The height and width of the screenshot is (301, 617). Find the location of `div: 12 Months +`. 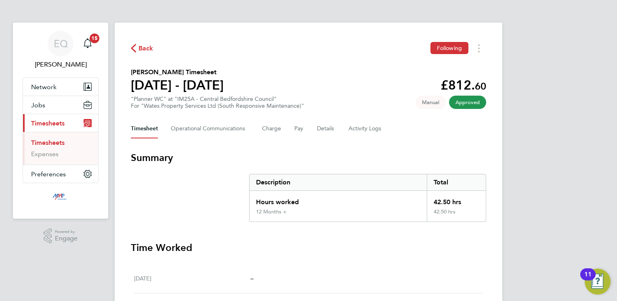

div: 12 Months + is located at coordinates (271, 212).